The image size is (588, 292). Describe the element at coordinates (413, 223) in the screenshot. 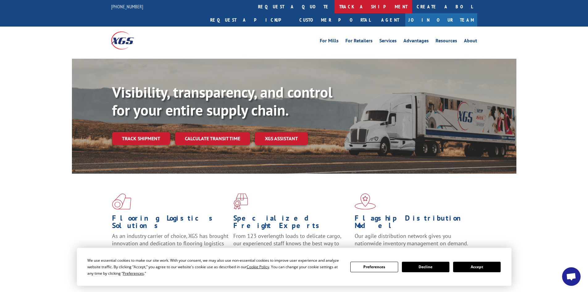

I see `h1: Flagship Distribution Model` at that location.